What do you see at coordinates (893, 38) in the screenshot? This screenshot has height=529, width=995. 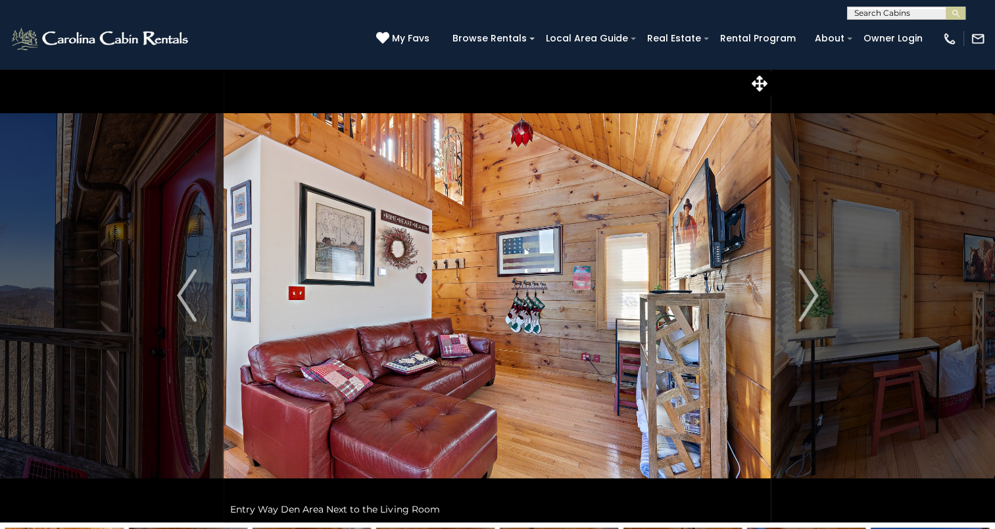 I see `a: Owner Login` at bounding box center [893, 38].